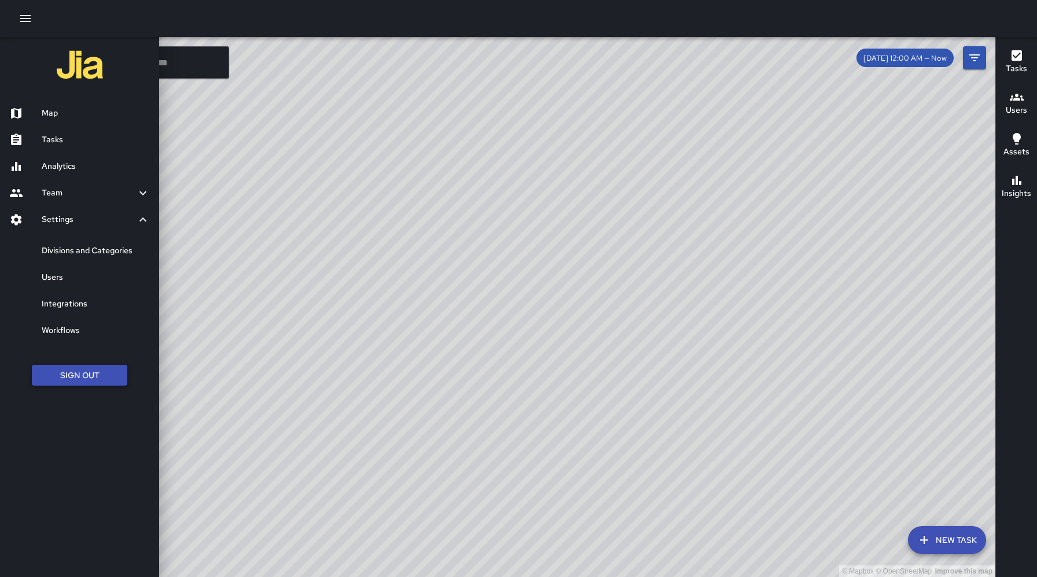 Image resolution: width=1037 pixels, height=577 pixels. Describe the element at coordinates (1016, 152) in the screenshot. I see `h6: Assets` at that location.